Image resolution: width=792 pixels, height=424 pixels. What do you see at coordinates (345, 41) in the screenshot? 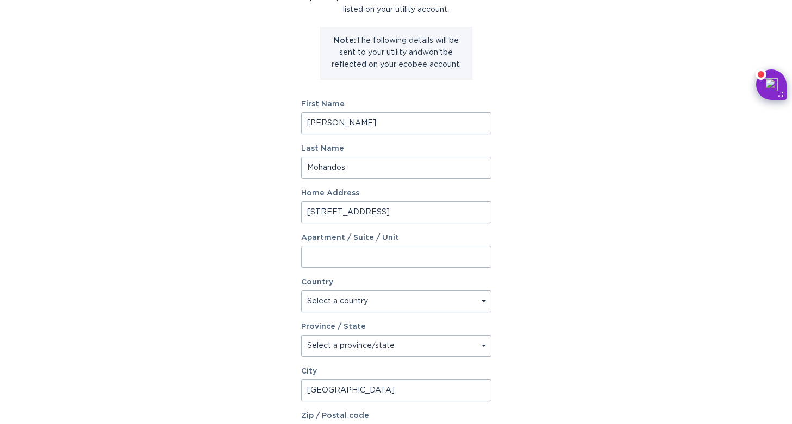
I see `strong: Note:` at bounding box center [345, 41].